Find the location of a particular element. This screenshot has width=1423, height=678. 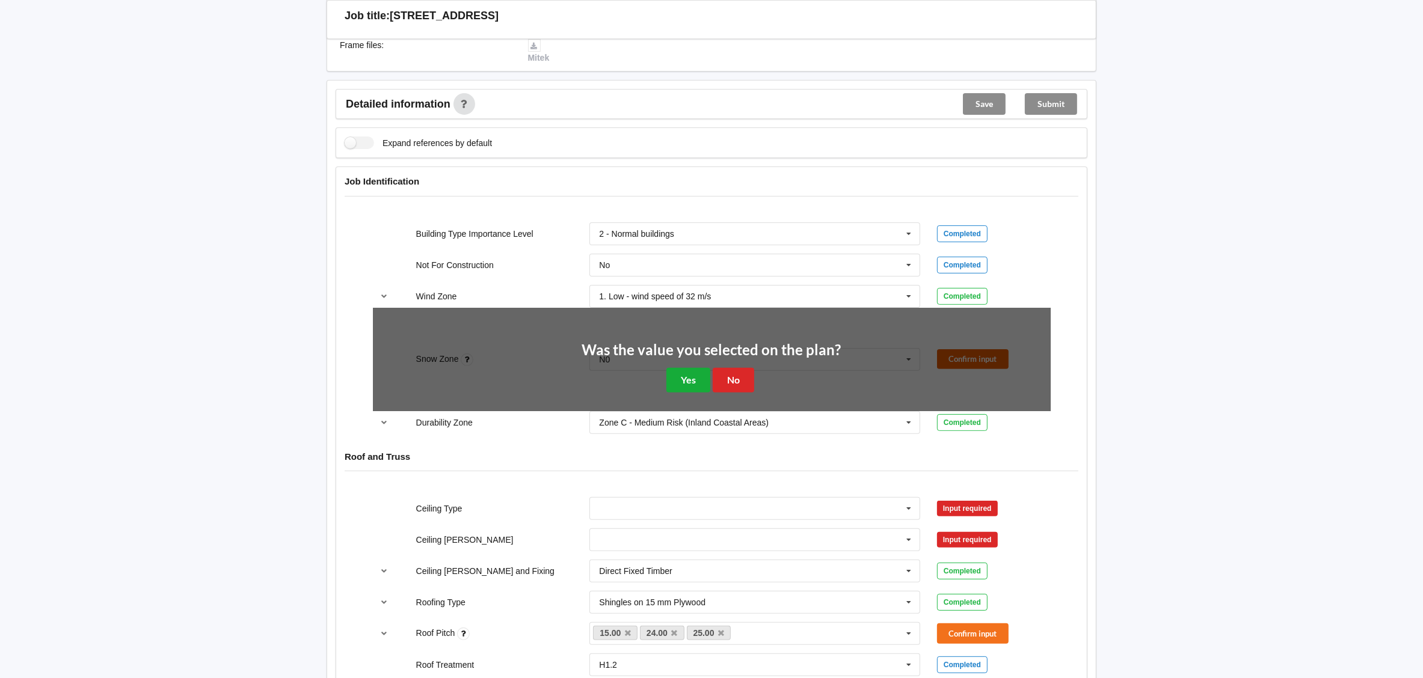

a: 25.00 is located at coordinates (709, 633).